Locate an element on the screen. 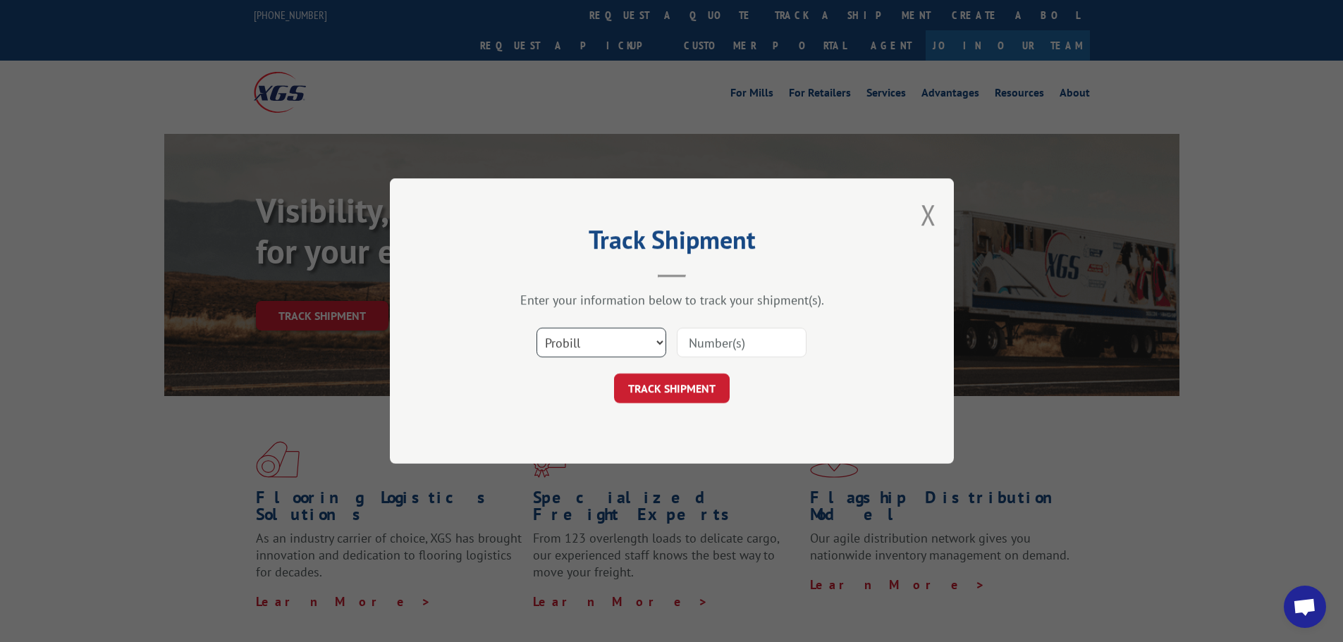  div: Enter your information below to track your shipment(s). is located at coordinates (672, 300).